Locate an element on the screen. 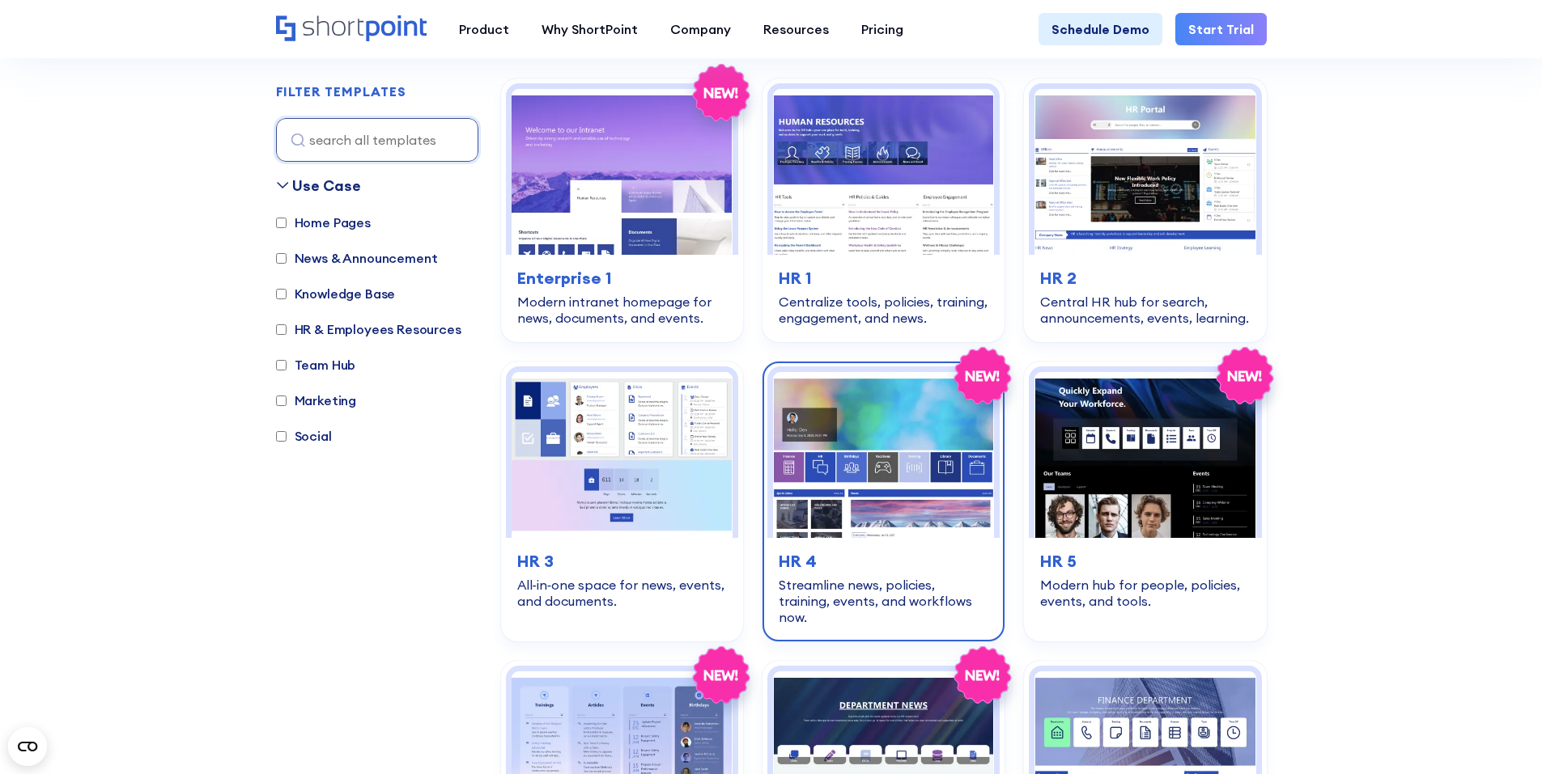 This screenshot has width=1542, height=774. h3: HR 5 is located at coordinates (1144, 562).